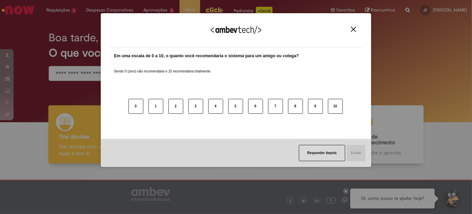 Image resolution: width=472 pixels, height=214 pixels. I want to click on button: Responder depois, so click(322, 153).